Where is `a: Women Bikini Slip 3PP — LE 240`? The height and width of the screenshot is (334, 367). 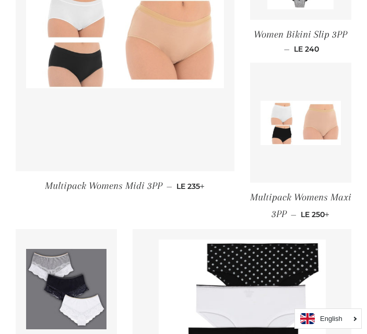
a: Women Bikini Slip 3PP — LE 240 is located at coordinates (300, 41).